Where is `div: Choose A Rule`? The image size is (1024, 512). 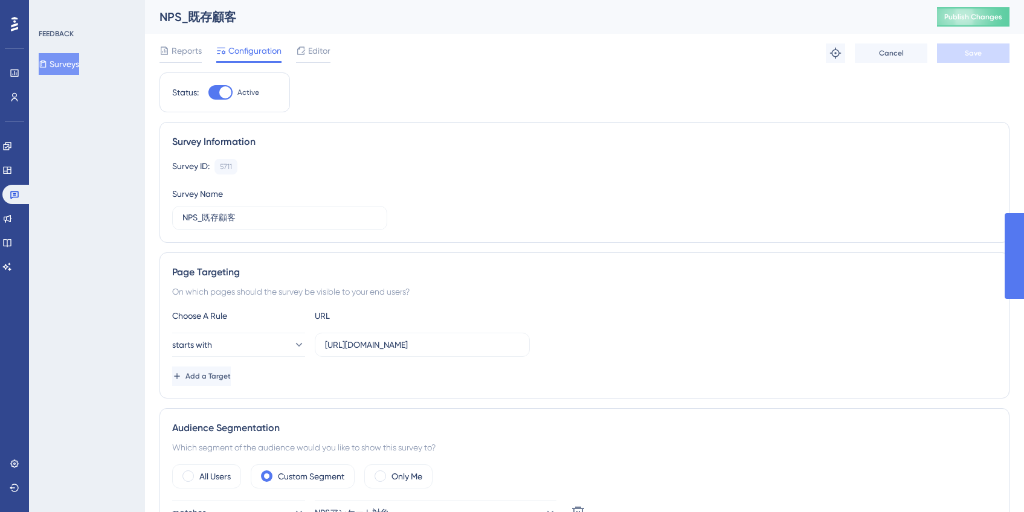
div: Choose A Rule is located at coordinates (239, 316).